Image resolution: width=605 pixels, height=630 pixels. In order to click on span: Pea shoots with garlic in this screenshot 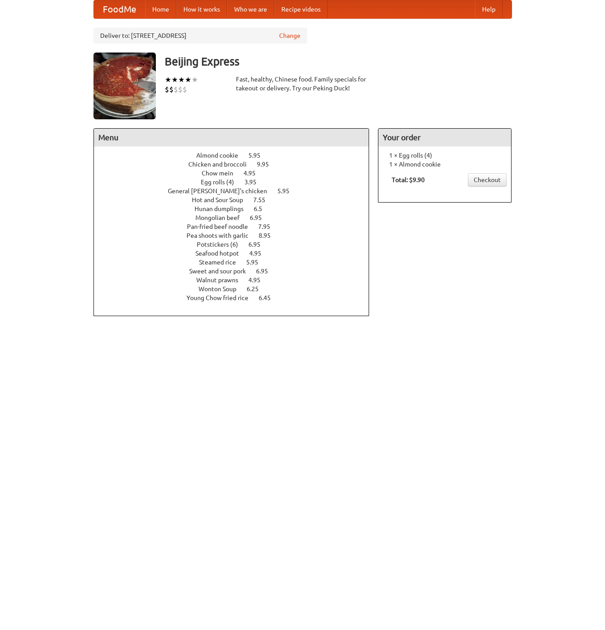, I will do `click(222, 236)`.